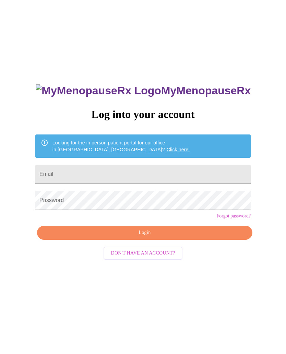  I want to click on button: Don't have an account?, so click(143, 253).